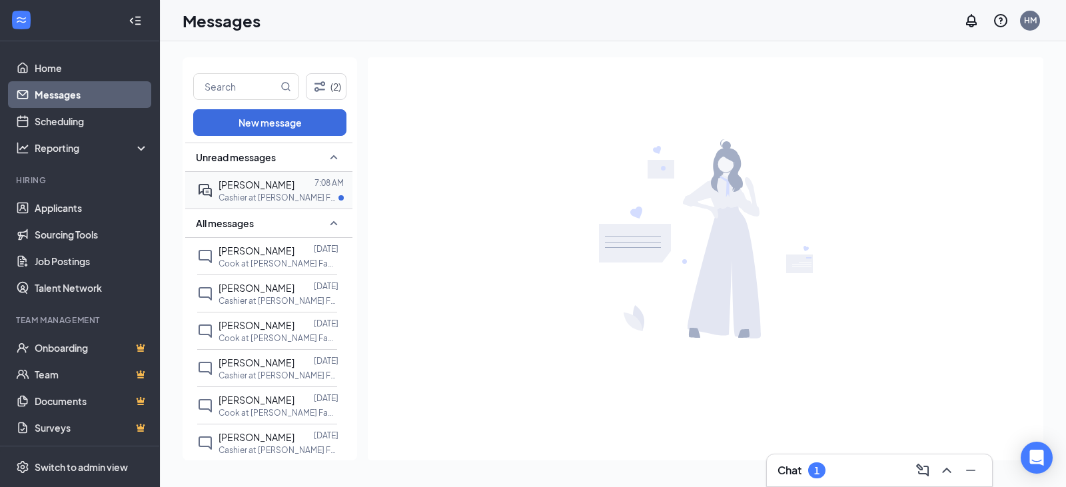 Image resolution: width=1066 pixels, height=487 pixels. I want to click on a: Messages, so click(91, 95).